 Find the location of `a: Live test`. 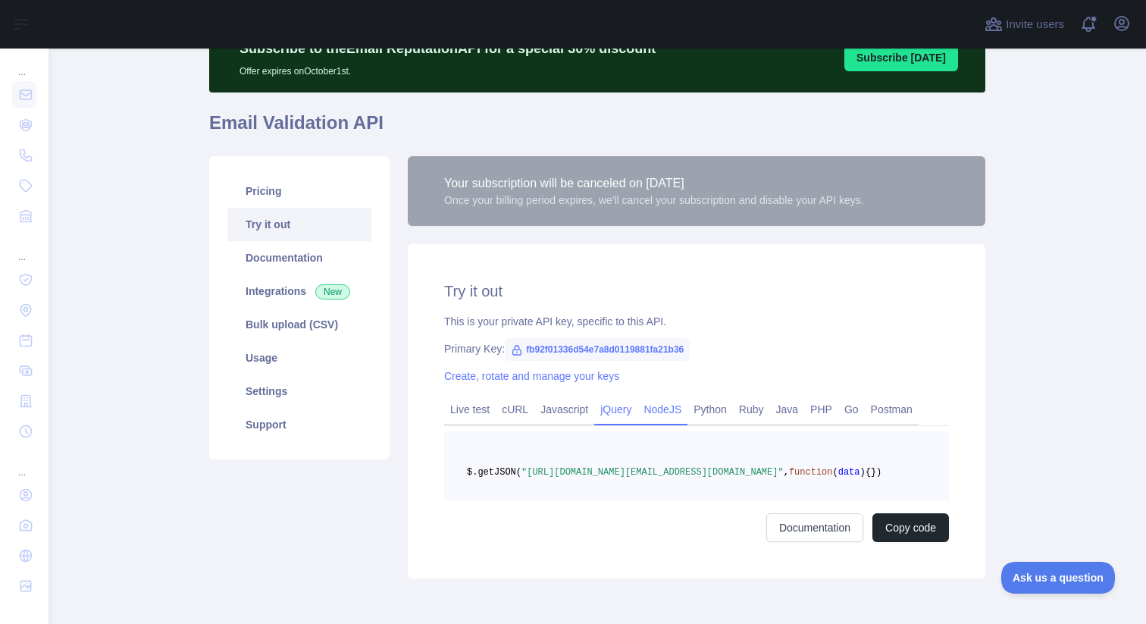

a: Live test is located at coordinates (470, 409).